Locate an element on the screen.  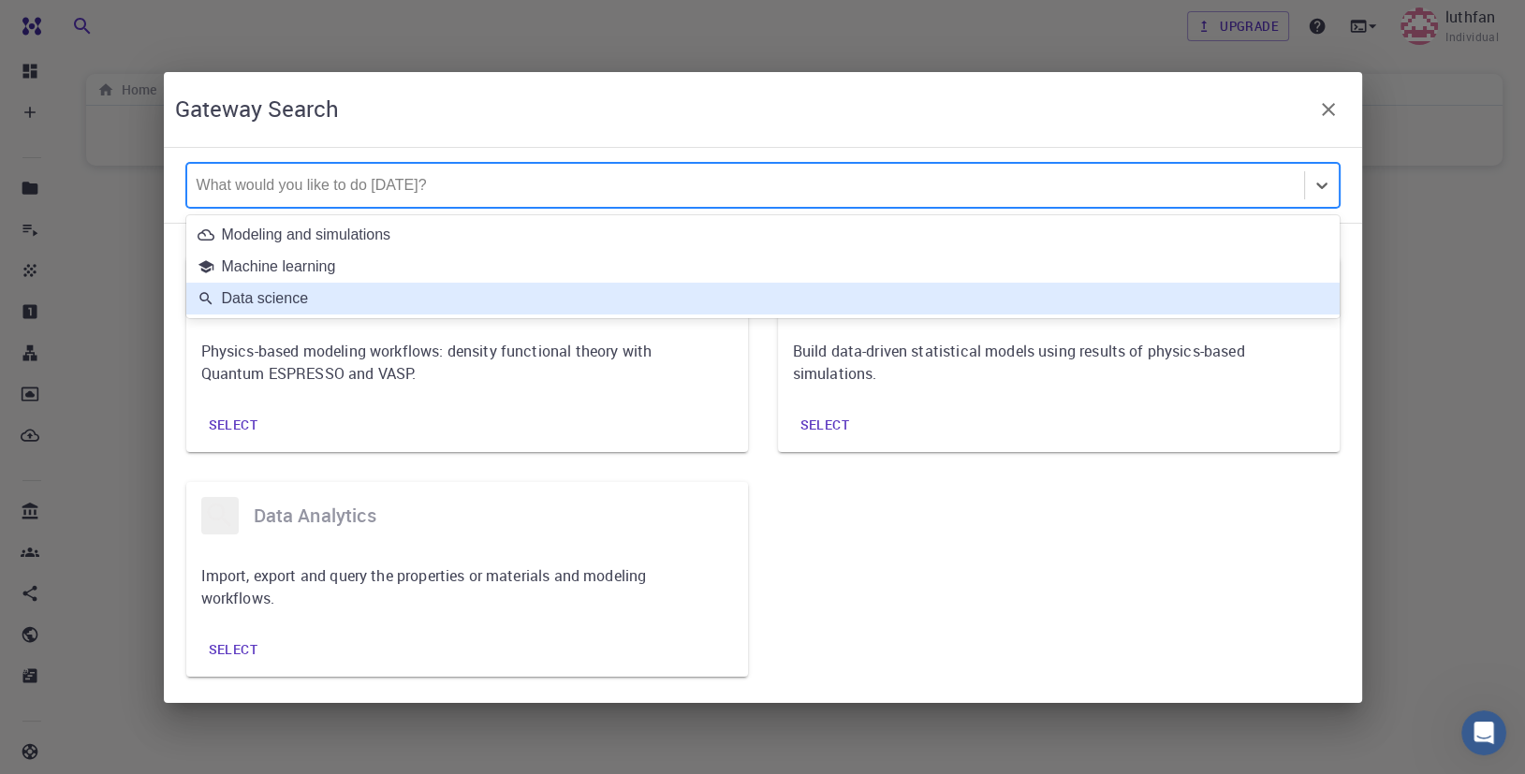
div: Data science is located at coordinates (763, 299).